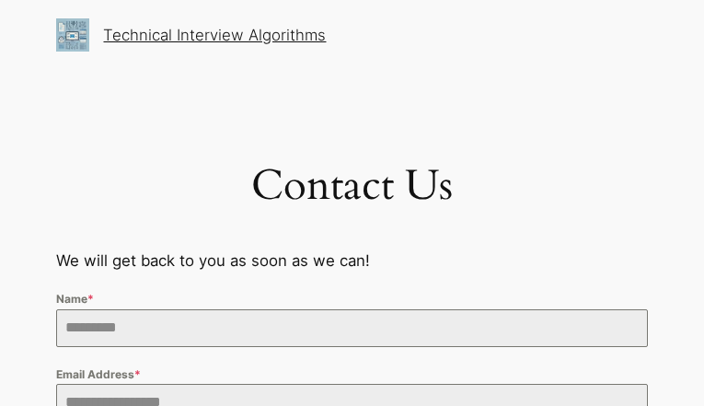 The image size is (704, 406). What do you see at coordinates (351, 374) in the screenshot?
I see `label: Email Address` at bounding box center [351, 374].